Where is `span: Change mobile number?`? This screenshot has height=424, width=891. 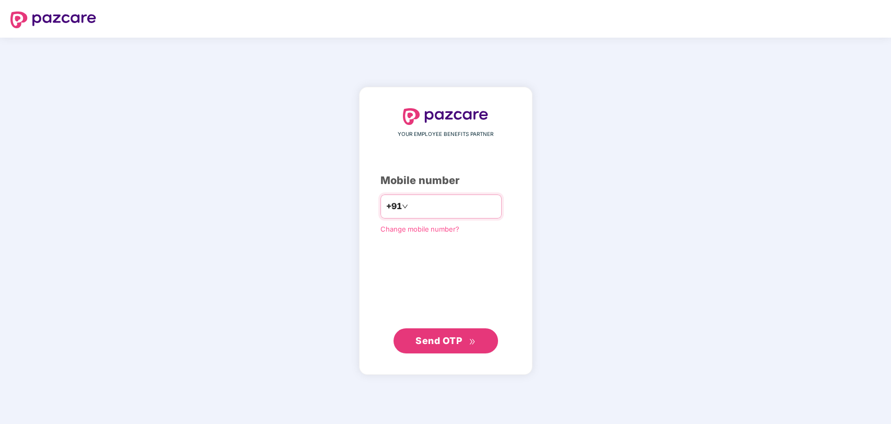 span: Change mobile number? is located at coordinates (420, 229).